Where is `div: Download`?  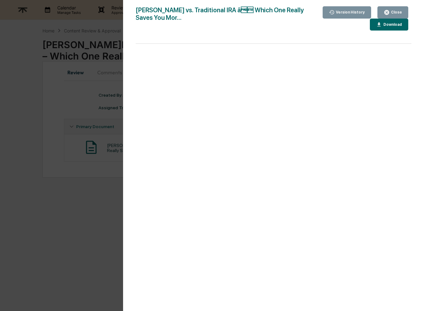 div: Download is located at coordinates (392, 25).